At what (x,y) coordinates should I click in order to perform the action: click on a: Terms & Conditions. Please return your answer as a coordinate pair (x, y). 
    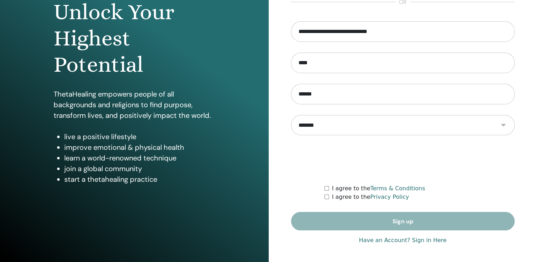
    Looking at the image, I should click on (397, 188).